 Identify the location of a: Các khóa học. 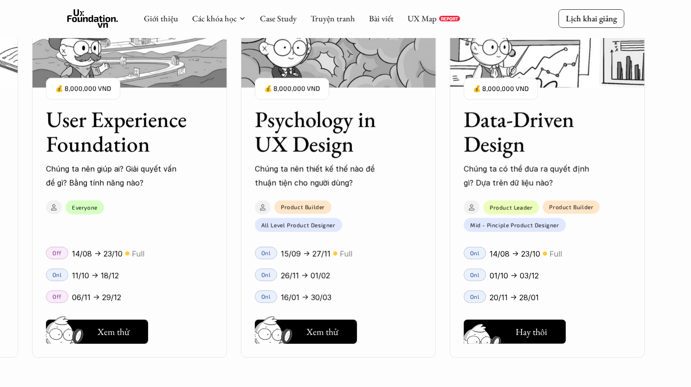
(214, 18).